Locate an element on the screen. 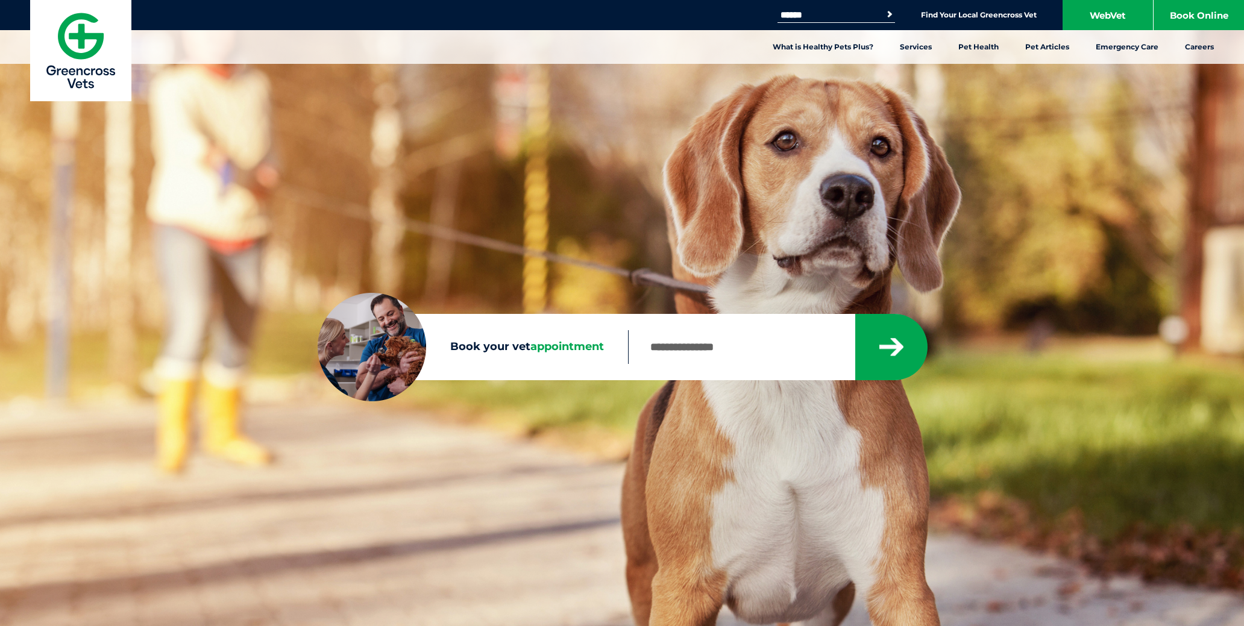  a: What is Healthy Pets Plus? is located at coordinates (823, 47).